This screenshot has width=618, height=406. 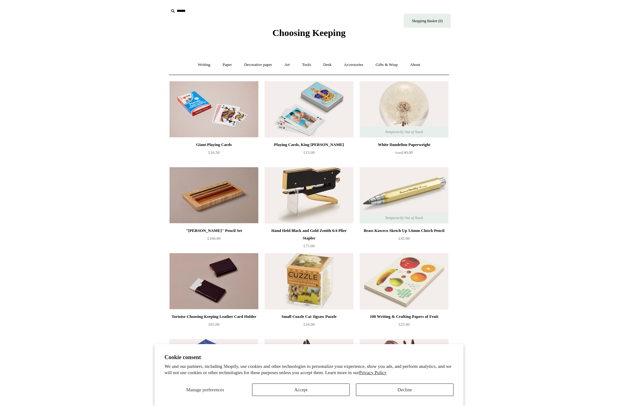 What do you see at coordinates (214, 145) in the screenshot?
I see `div: Giant Playing Cards` at bounding box center [214, 145].